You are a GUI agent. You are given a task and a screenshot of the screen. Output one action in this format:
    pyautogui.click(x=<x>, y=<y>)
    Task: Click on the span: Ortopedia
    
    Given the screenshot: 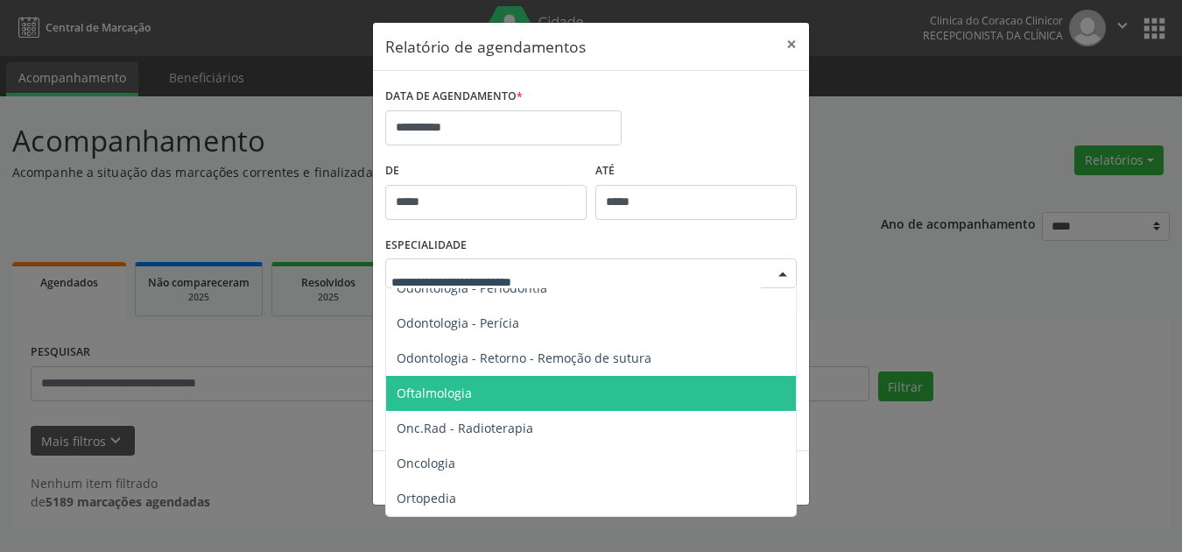 What is the action you would take?
    pyautogui.click(x=426, y=497)
    